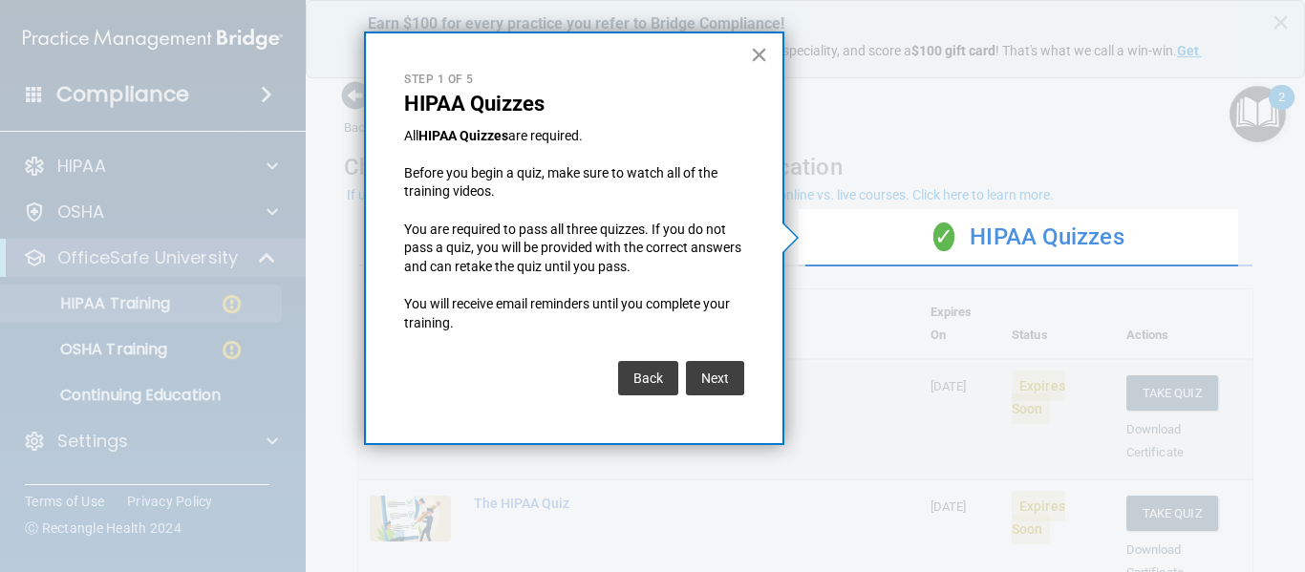  I want to click on button: Next, so click(715, 378).